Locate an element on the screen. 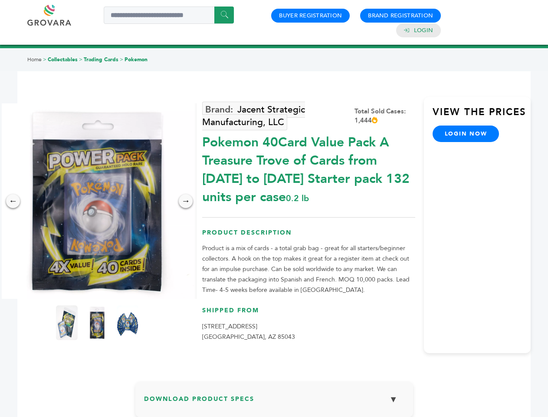 The height and width of the screenshot is (417, 548). a: login now is located at coordinates (466, 134).